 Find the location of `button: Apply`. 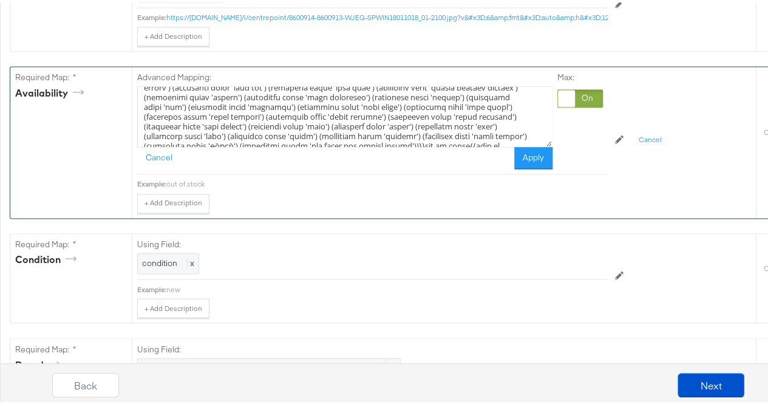

button: Apply is located at coordinates (533, 155).